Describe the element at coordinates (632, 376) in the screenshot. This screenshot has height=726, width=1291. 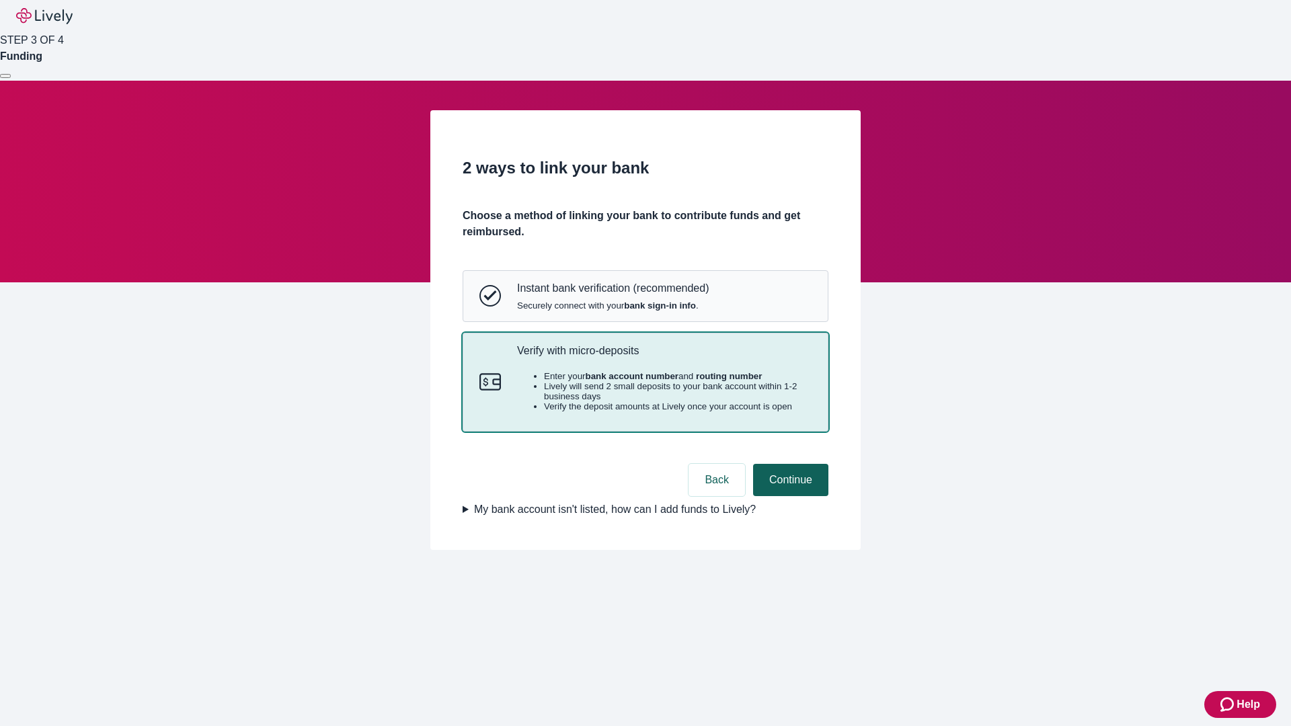
I see `strong: bank account number` at that location.